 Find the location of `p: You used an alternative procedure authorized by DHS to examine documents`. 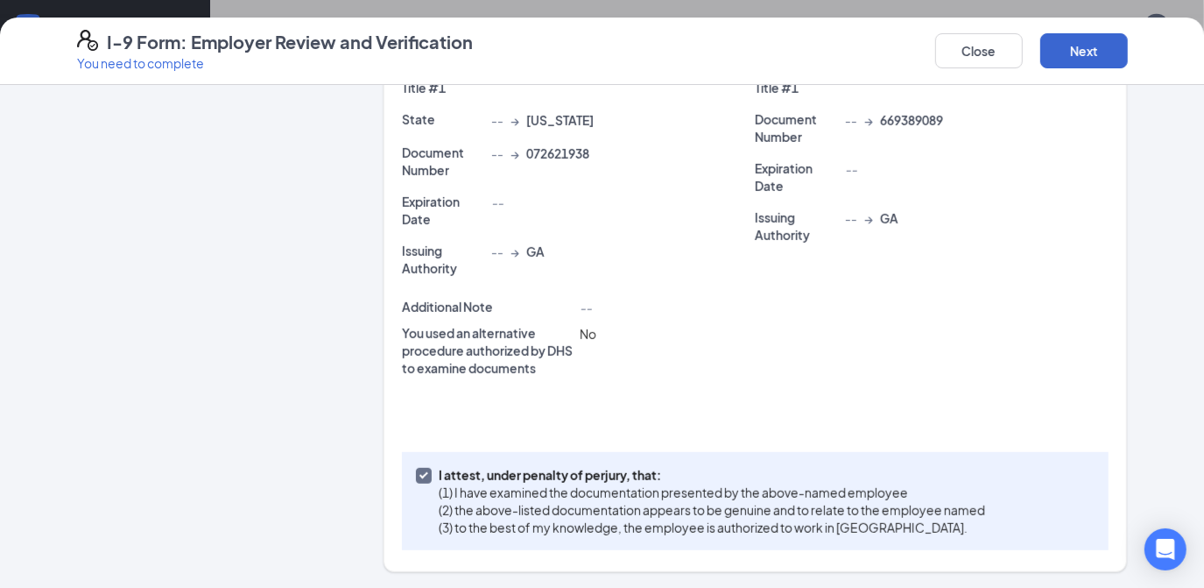

p: You used an alternative procedure authorized by DHS to examine documents is located at coordinates (488, 350).